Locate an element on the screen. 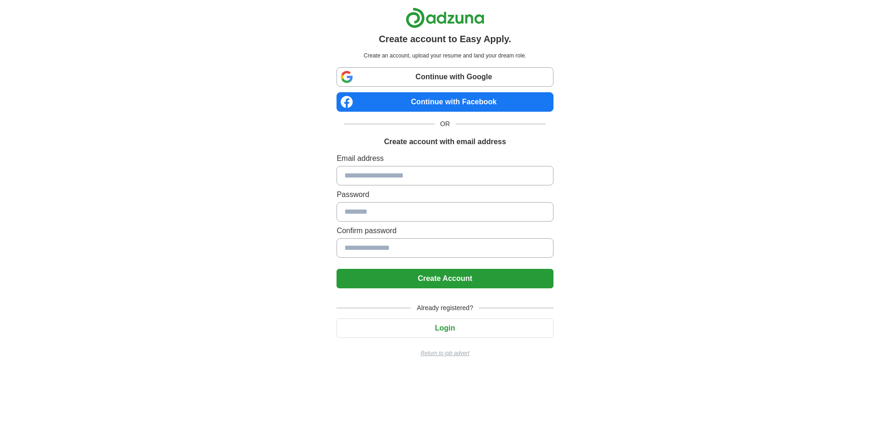 The width and height of the screenshot is (890, 426). p: Create an account, upload your resume and land your dream role. is located at coordinates (445, 56).